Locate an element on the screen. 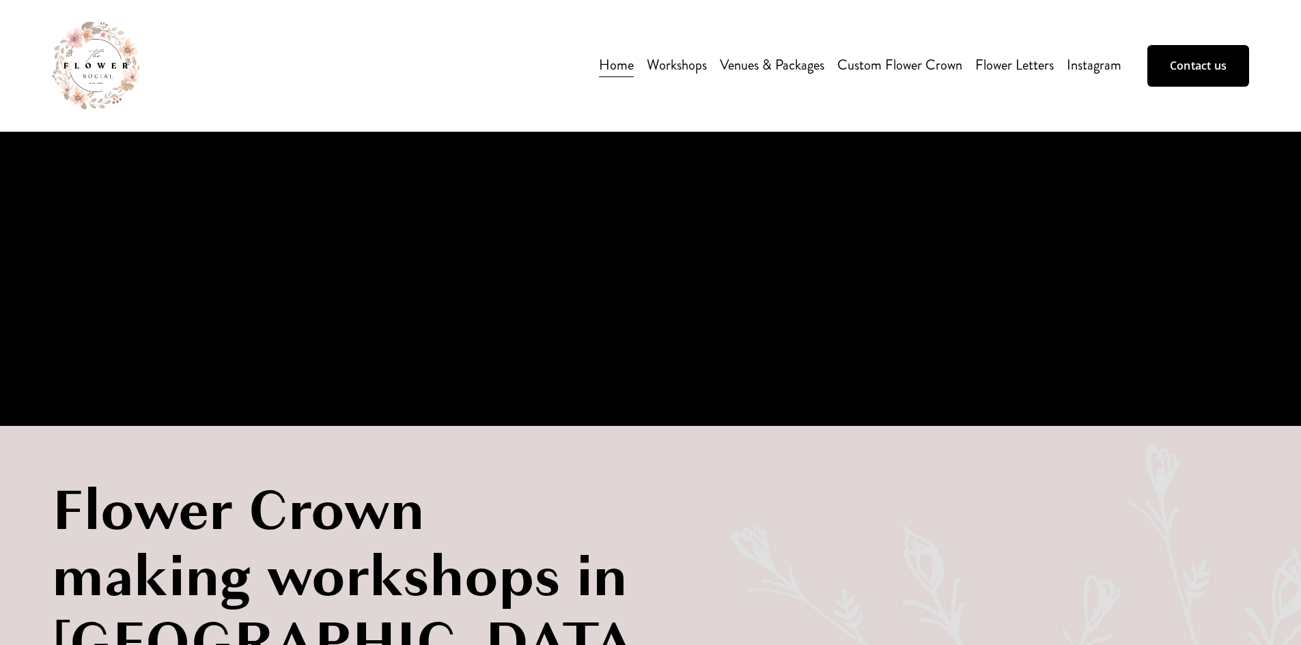 This screenshot has width=1301, height=645. a: Flower Letters is located at coordinates (1014, 66).